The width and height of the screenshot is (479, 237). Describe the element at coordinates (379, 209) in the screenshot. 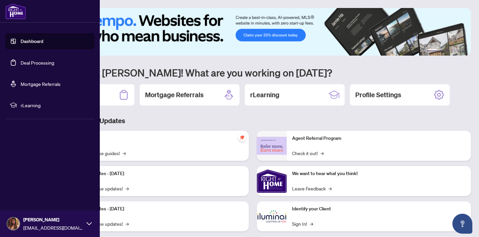

I see `p: Identify your Client` at that location.